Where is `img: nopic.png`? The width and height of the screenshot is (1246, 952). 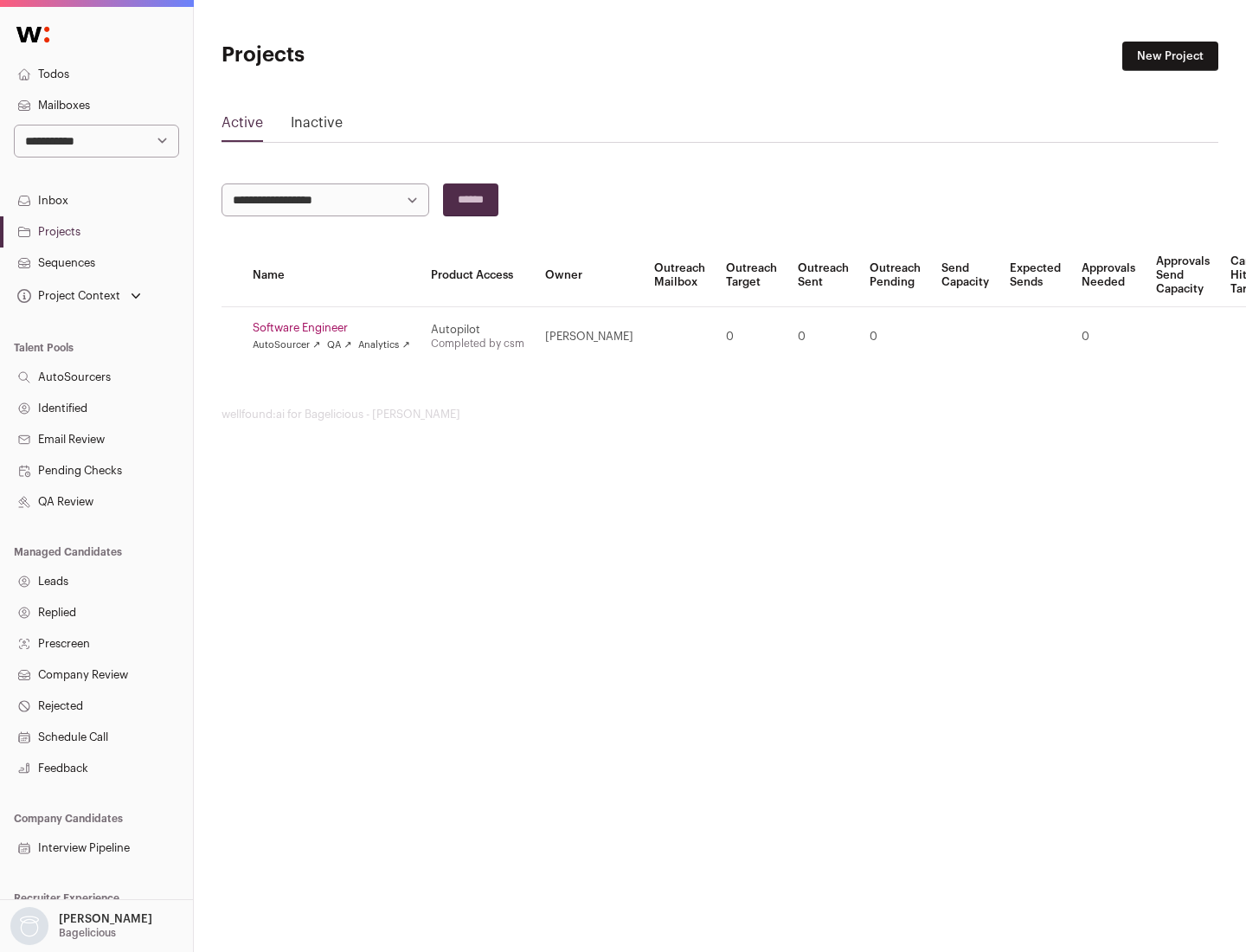 img: nopic.png is located at coordinates (30, 926).